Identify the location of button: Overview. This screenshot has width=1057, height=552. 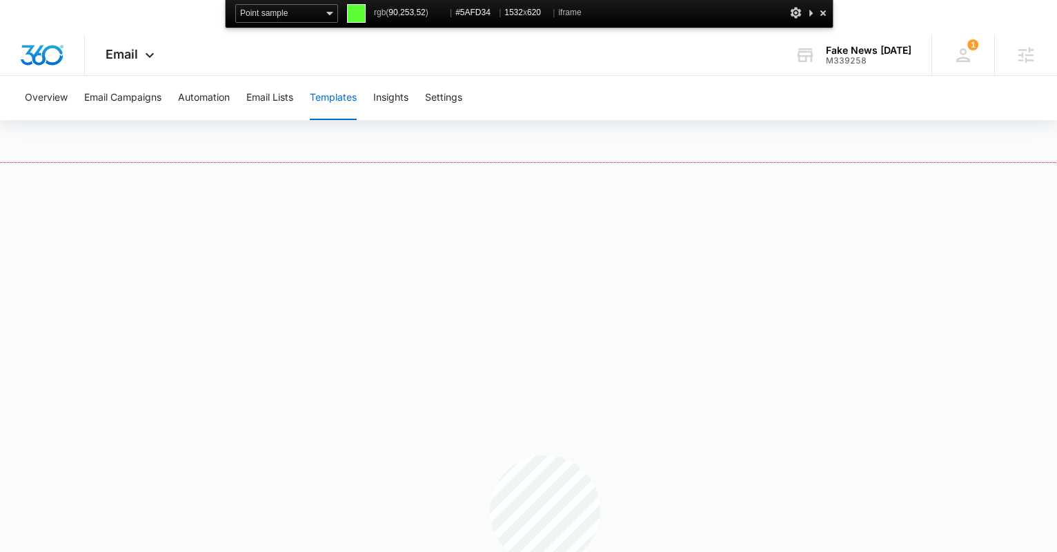
(46, 98).